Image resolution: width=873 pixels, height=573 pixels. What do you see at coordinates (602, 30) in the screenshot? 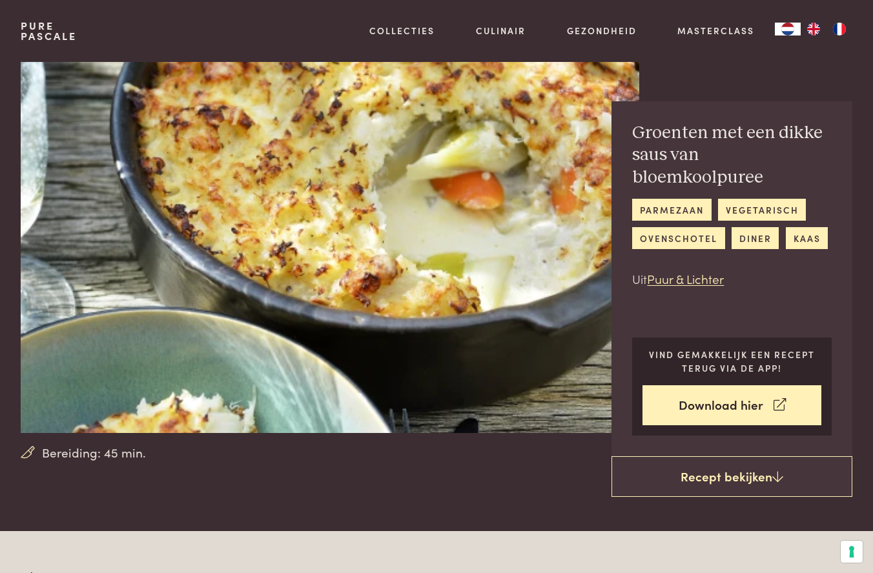
I see `a: Gezondheid` at bounding box center [602, 30].